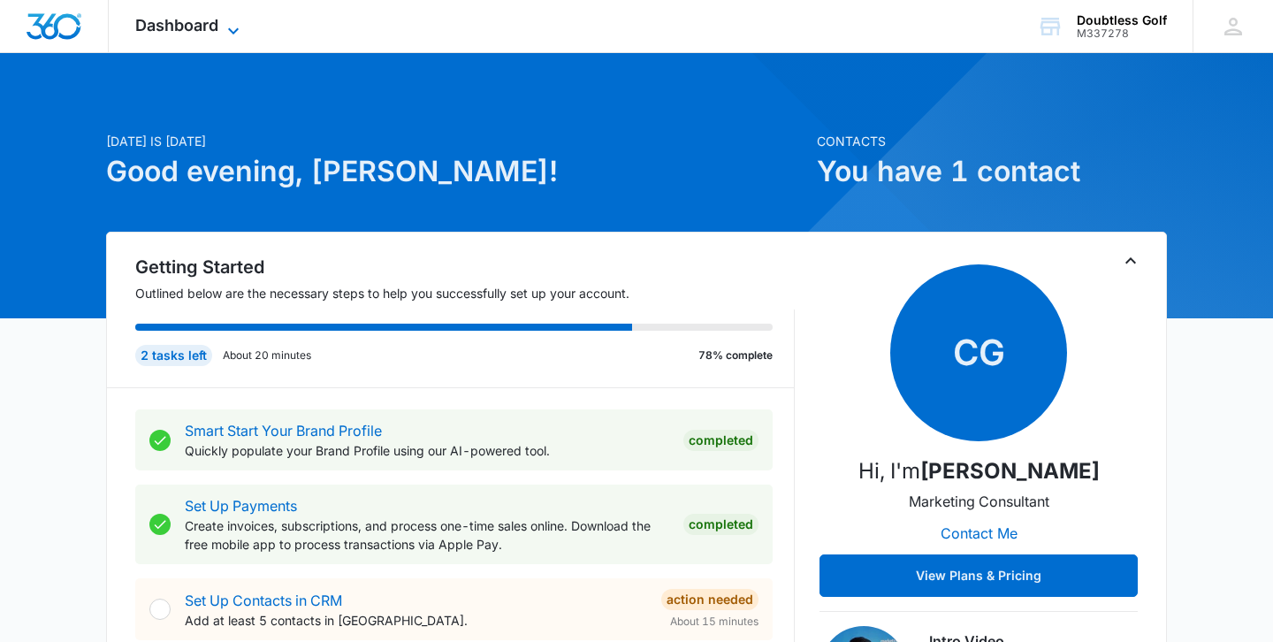 Image resolution: width=1273 pixels, height=642 pixels. I want to click on p: Hi, I'm, so click(978, 471).